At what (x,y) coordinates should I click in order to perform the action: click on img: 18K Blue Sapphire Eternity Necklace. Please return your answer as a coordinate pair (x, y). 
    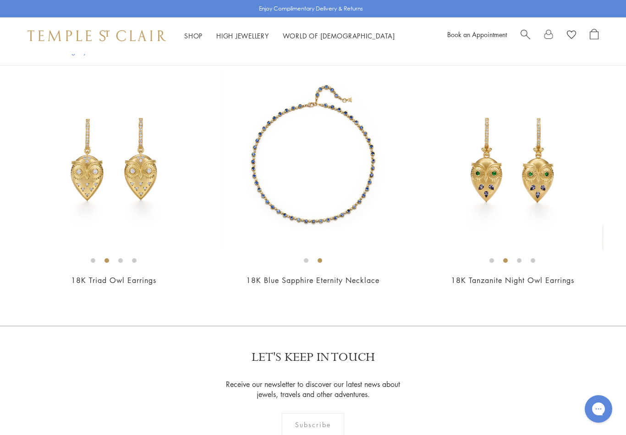
    Looking at the image, I should click on (312, 159).